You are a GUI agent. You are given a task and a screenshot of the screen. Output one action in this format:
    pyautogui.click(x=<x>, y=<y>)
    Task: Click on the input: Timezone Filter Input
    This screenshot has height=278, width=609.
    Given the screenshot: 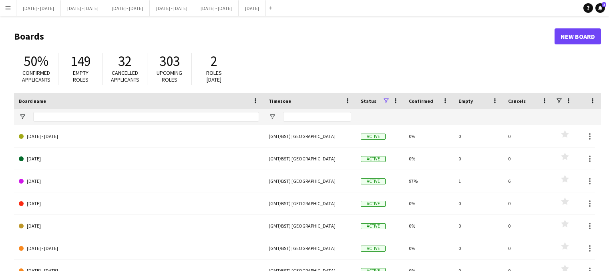 What is the action you would take?
    pyautogui.click(x=317, y=117)
    